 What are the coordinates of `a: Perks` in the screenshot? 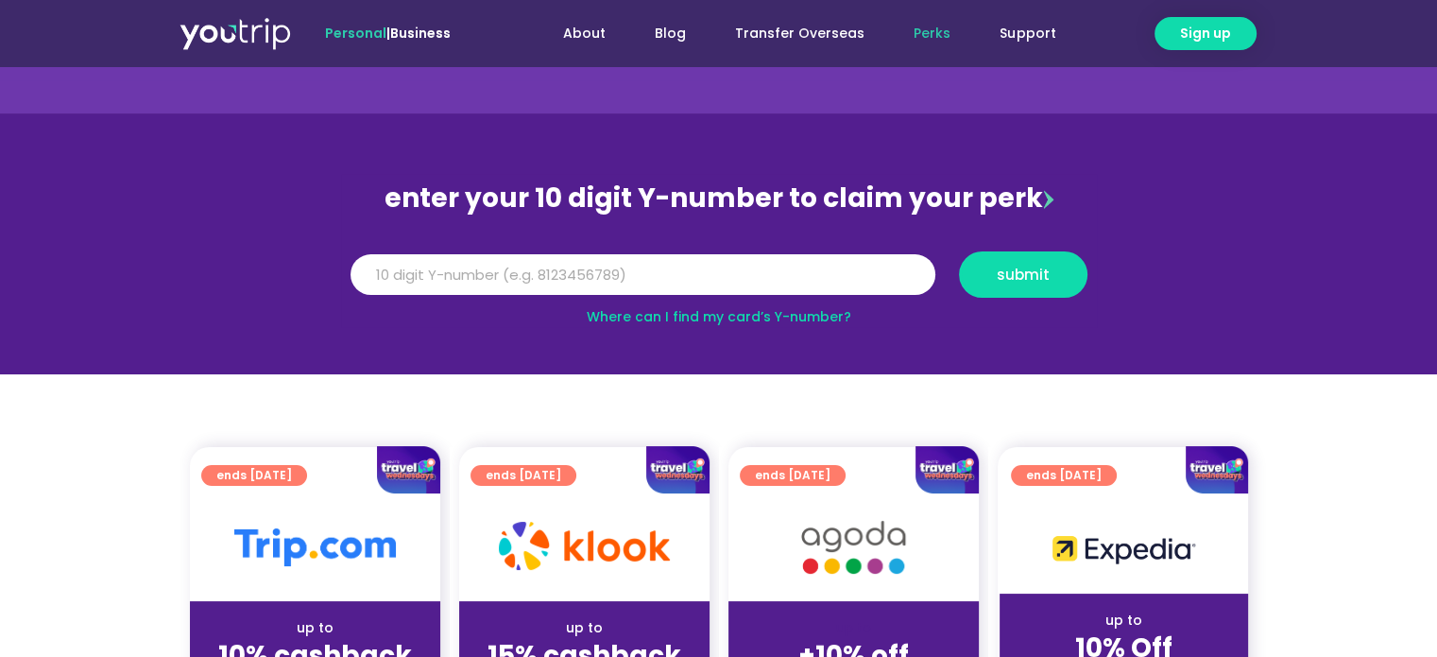 It's located at (932, 33).